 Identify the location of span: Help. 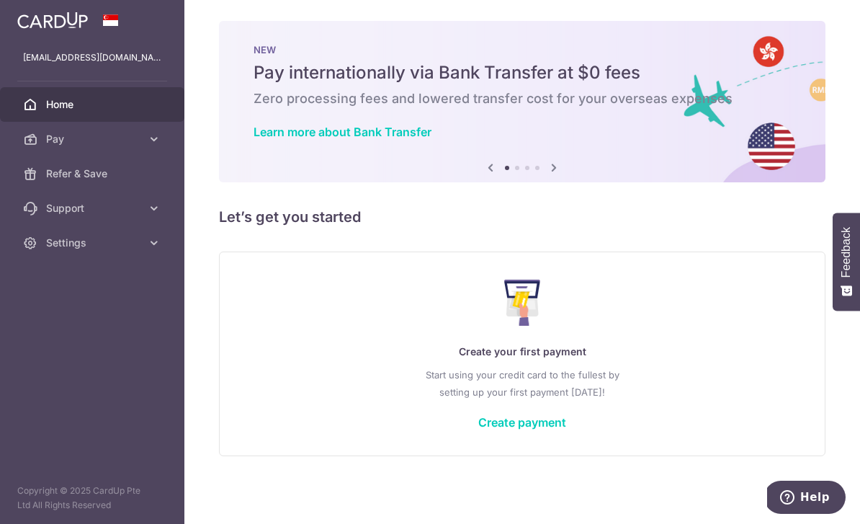
(48, 17).